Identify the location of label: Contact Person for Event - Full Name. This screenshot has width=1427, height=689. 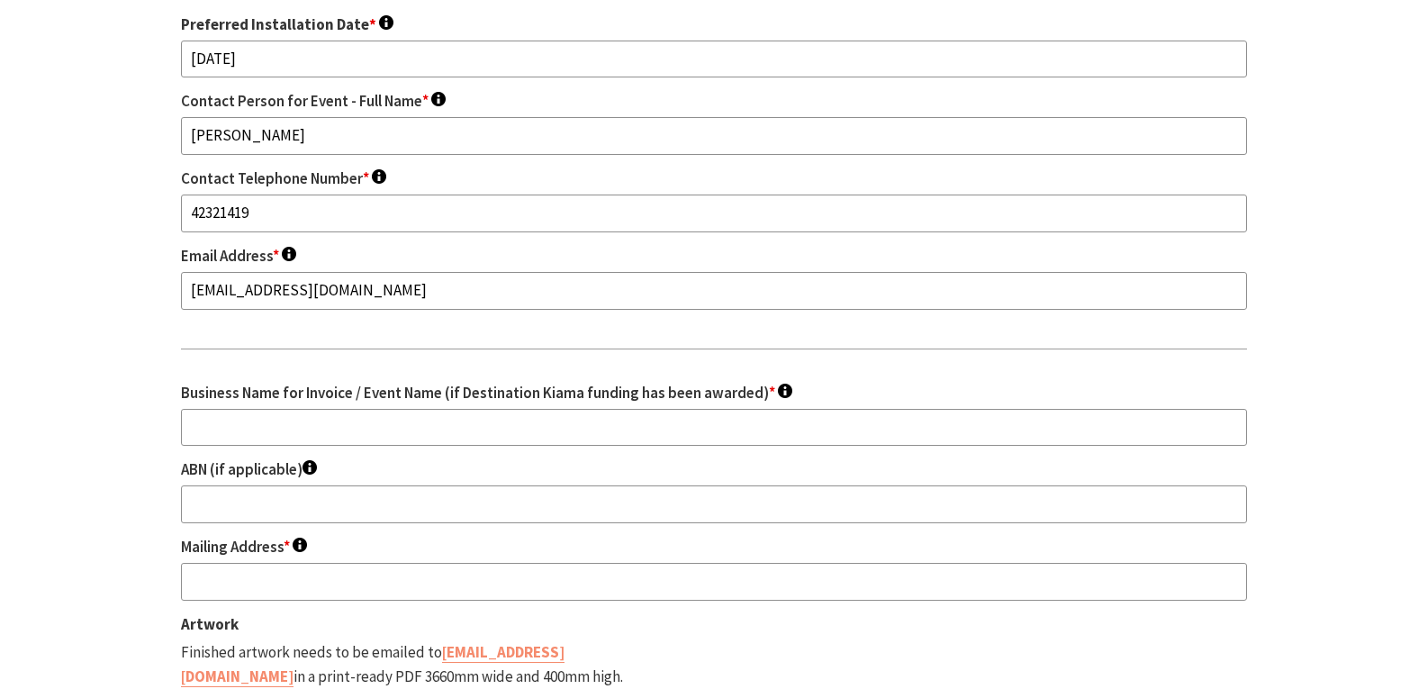
(313, 101).